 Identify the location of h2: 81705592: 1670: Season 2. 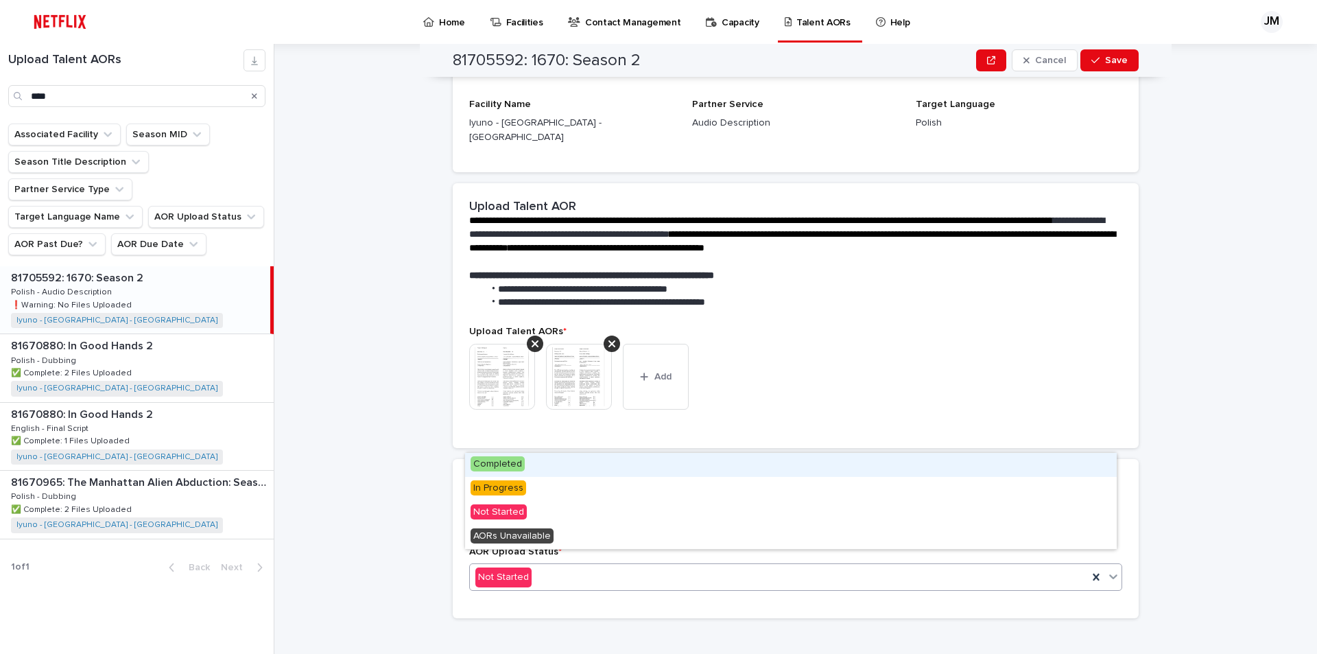
(547, 60).